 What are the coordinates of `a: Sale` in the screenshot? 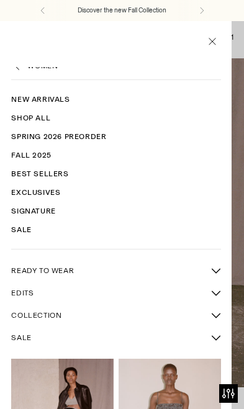 It's located at (115, 229).